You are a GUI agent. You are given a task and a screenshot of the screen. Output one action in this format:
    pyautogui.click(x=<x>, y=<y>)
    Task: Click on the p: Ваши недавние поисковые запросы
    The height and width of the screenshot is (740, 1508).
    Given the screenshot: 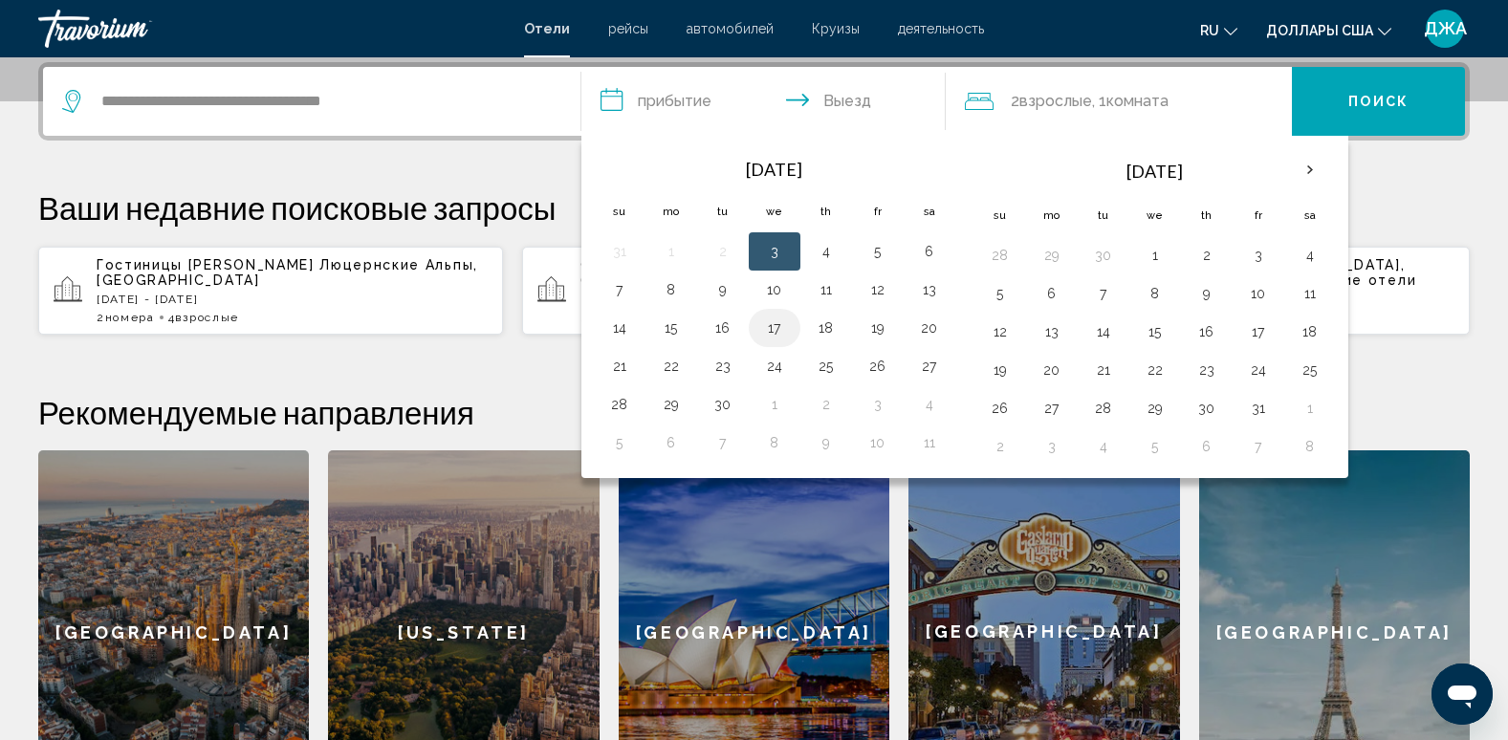 What is the action you would take?
    pyautogui.click(x=754, y=208)
    